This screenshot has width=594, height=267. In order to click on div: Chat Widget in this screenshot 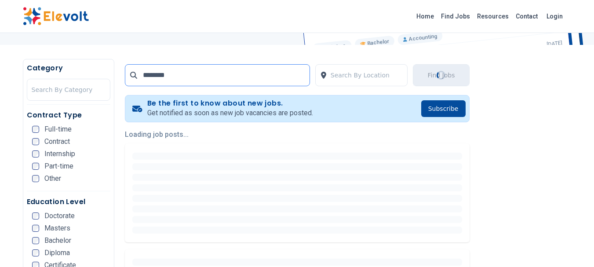, I will do `click(572, 246)`.